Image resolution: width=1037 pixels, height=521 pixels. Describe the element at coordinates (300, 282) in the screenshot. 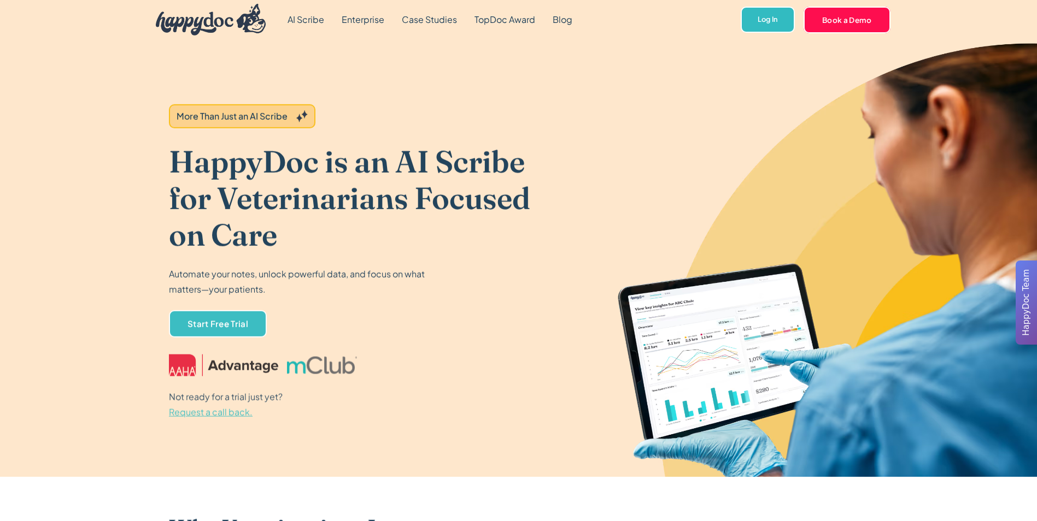

I see `p: Automate your notes, unlock powerful data, and focus on what matters—your patients.` at that location.